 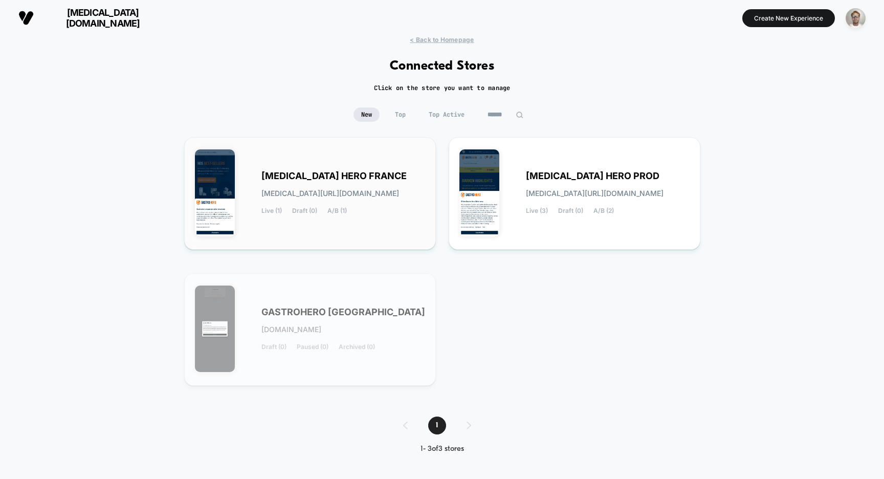 What do you see at coordinates (400, 115) in the screenshot?
I see `span: Top` at bounding box center [400, 115].